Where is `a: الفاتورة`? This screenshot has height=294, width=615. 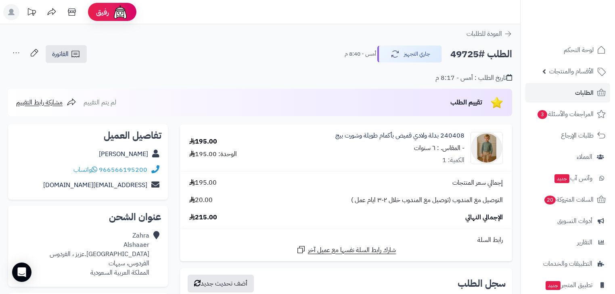 a: الفاتورة is located at coordinates (66, 54).